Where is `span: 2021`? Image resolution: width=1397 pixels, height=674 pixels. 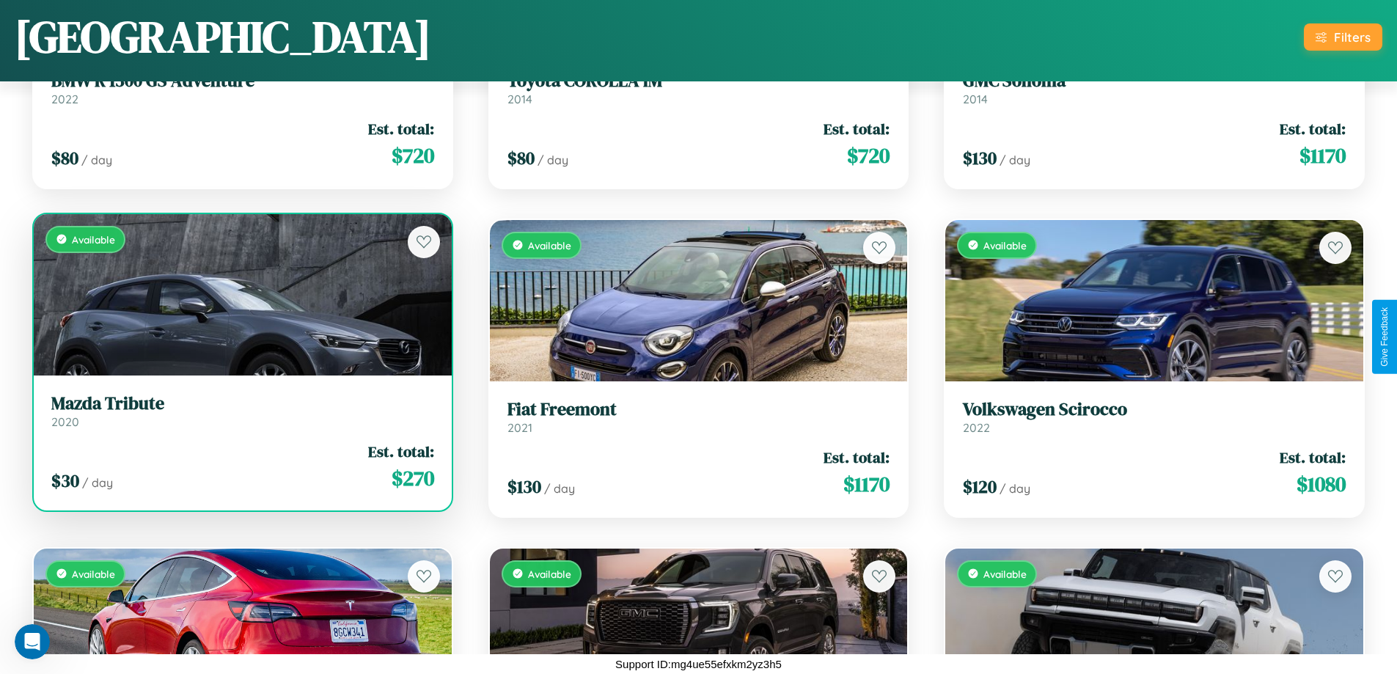
span: 2021 is located at coordinates (520, 427).